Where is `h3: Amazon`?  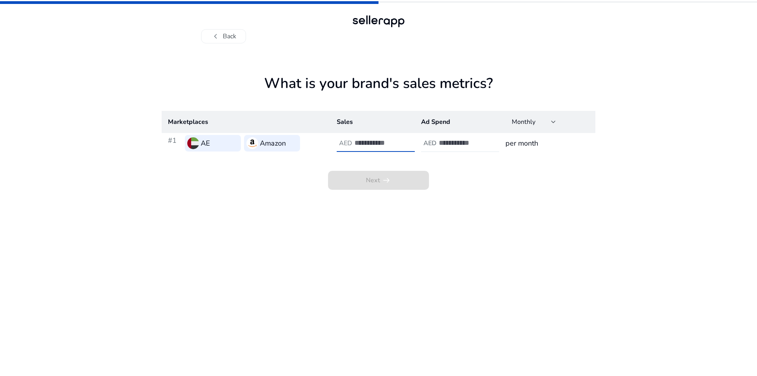
h3: Amazon is located at coordinates (273, 143).